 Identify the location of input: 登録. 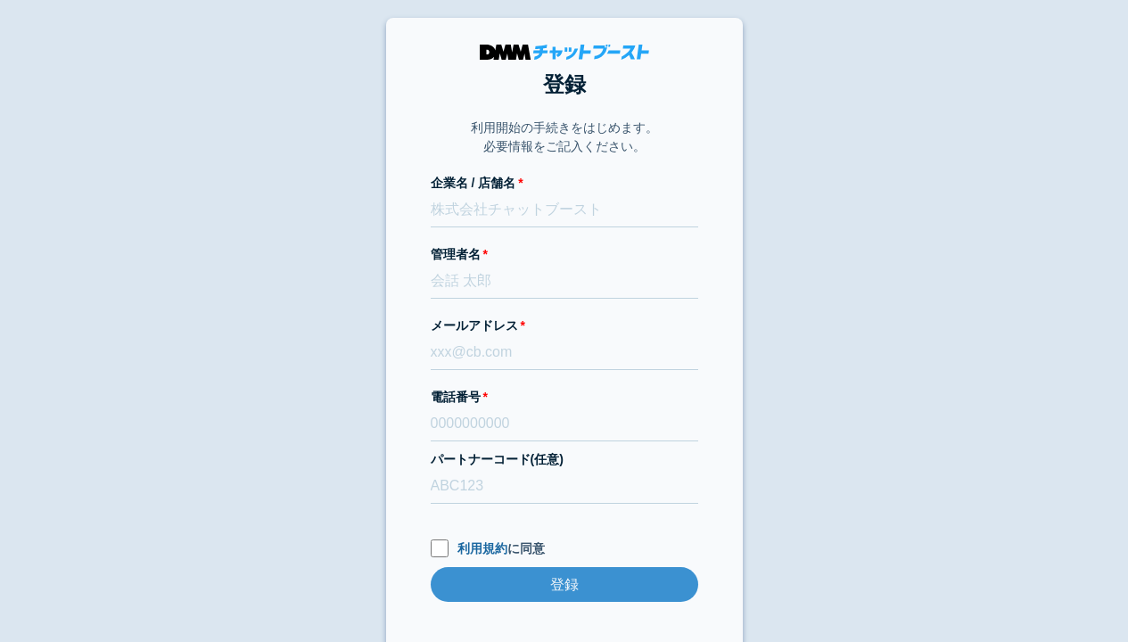
(564, 584).